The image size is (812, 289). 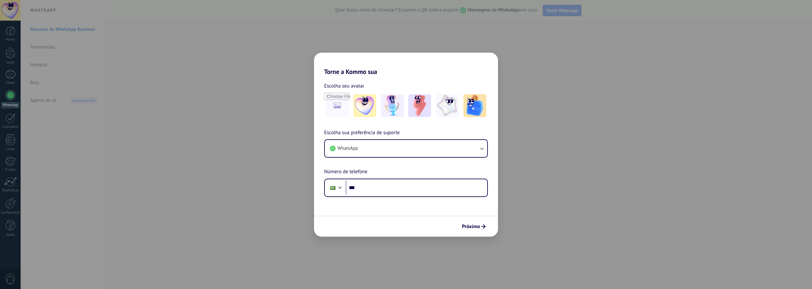 What do you see at coordinates (392, 106) in the screenshot?
I see `img: -2.jpeg` at bounding box center [392, 106].